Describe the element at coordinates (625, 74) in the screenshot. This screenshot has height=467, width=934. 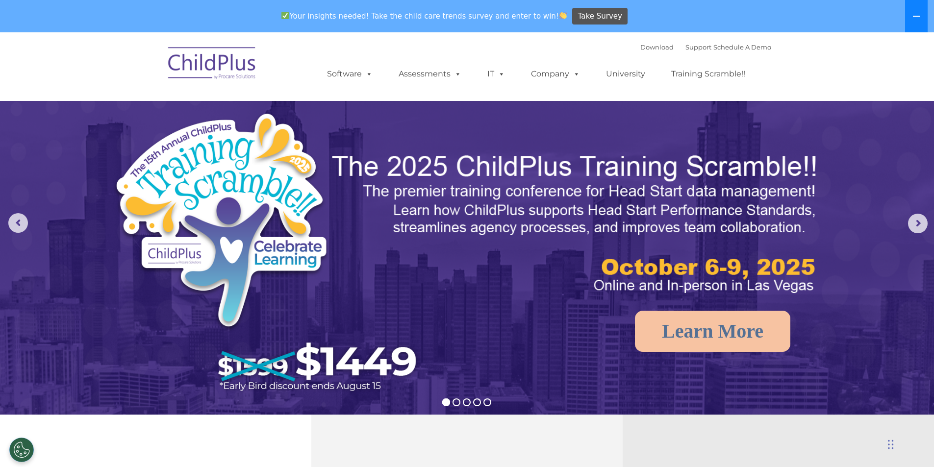
I see `a: University` at that location.